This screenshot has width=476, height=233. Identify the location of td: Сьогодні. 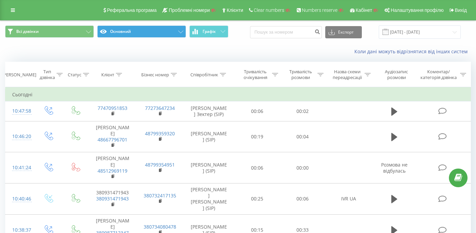
(238, 95).